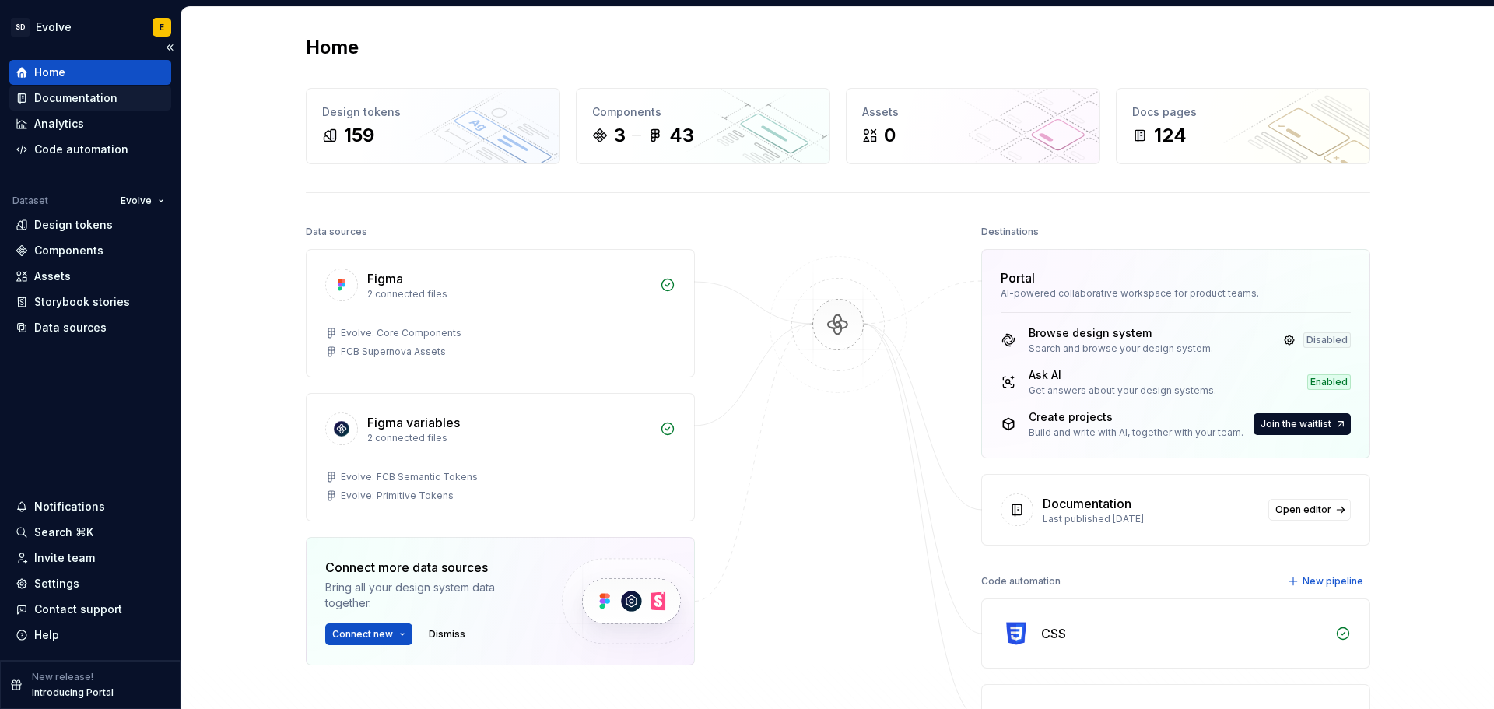 This screenshot has width=1494, height=709. What do you see at coordinates (1122, 375) in the screenshot?
I see `div: Ask AI` at bounding box center [1122, 375].